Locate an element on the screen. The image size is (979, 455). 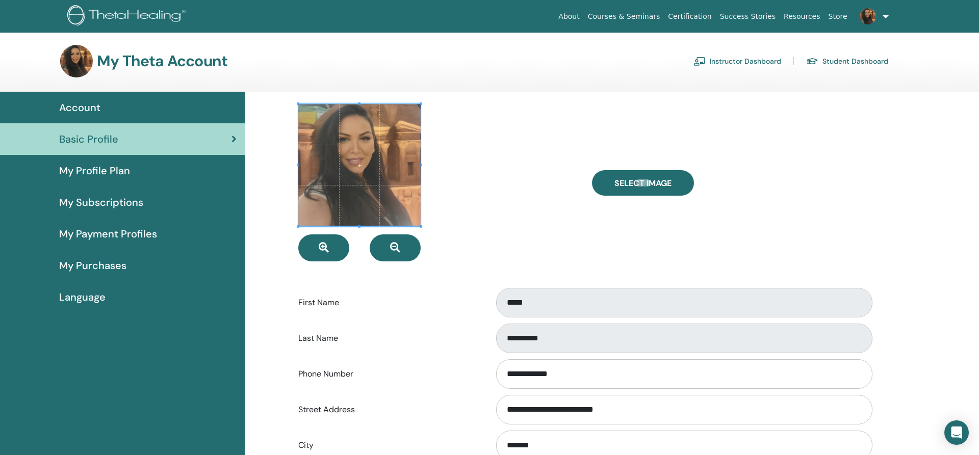
label: Last Name is located at coordinates (388, 338).